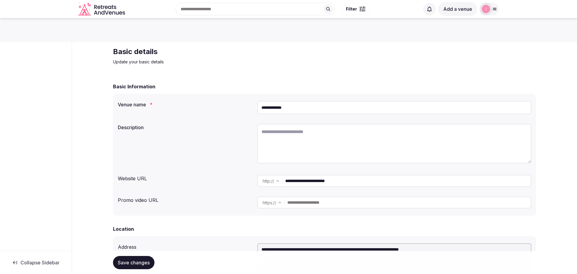 The height and width of the screenshot is (274, 577). I want to click on h2: Basic details, so click(214, 52).